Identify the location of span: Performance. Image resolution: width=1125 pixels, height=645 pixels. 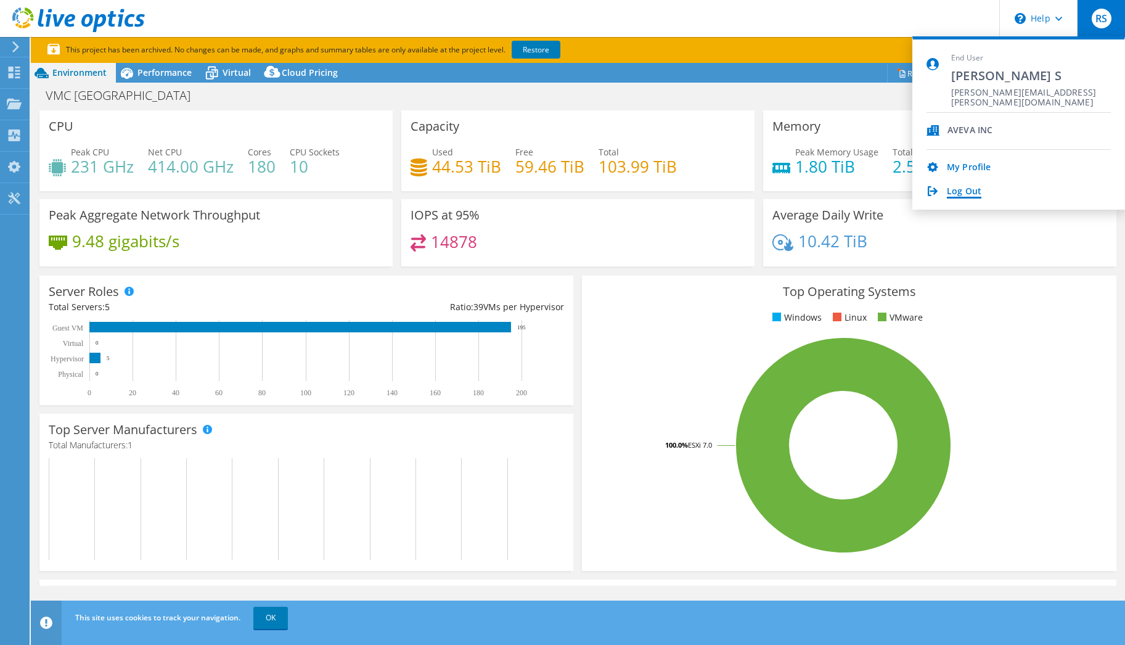
(165, 72).